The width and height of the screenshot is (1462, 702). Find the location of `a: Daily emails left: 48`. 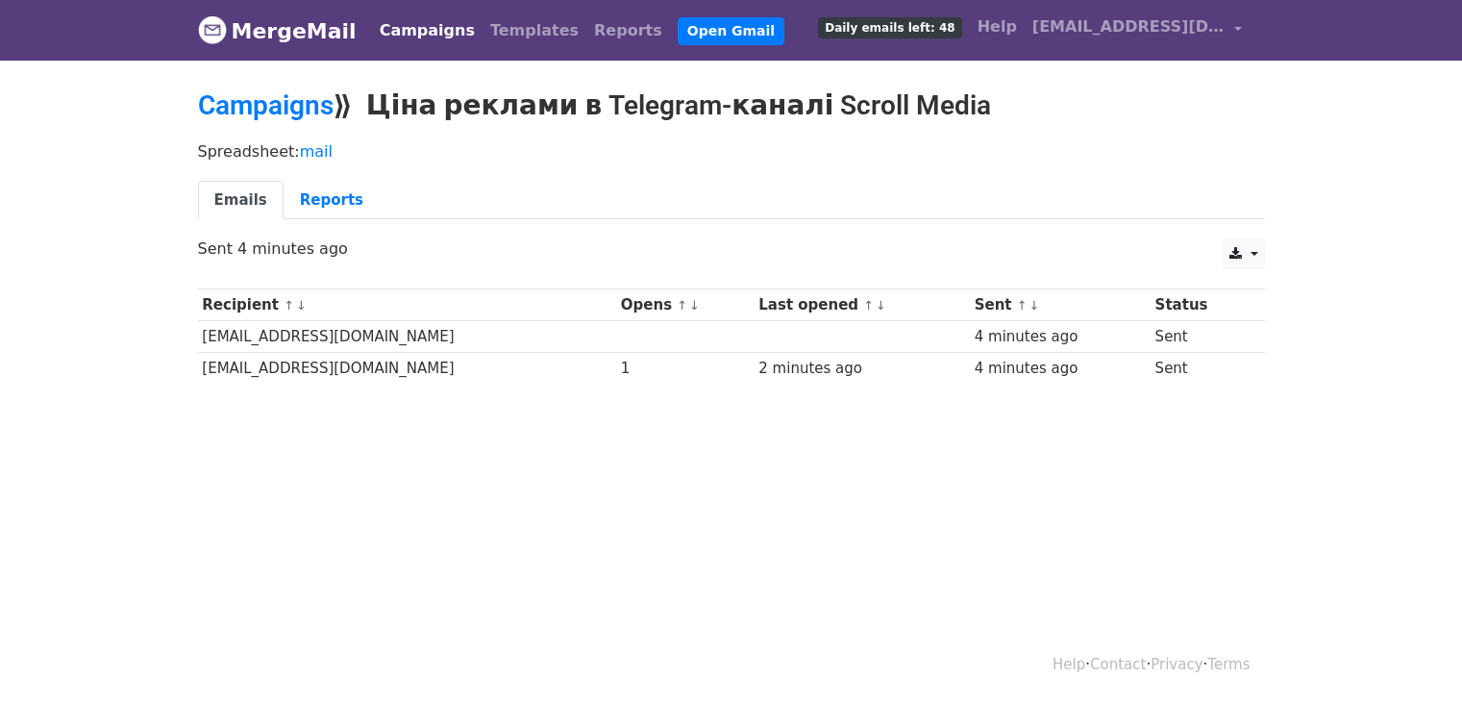

a: Daily emails left: 48 is located at coordinates (889, 27).